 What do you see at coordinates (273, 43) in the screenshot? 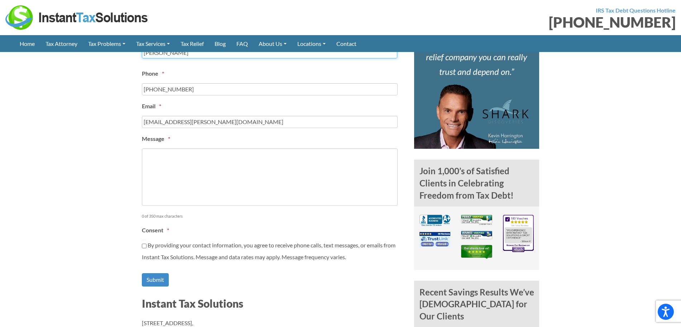
I see `a: About Us` at bounding box center [273, 43].